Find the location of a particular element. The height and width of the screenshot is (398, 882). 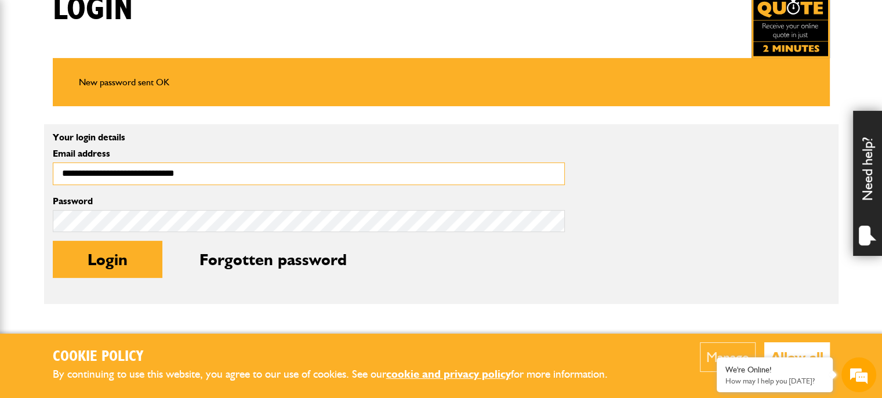

textarea: Type your message and hit 'Enter' is located at coordinates (113, 255).